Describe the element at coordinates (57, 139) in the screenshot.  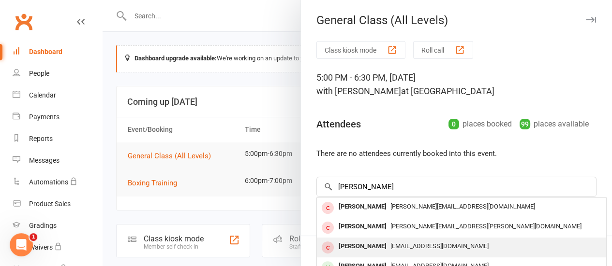
I see `a: Reports` at that location.